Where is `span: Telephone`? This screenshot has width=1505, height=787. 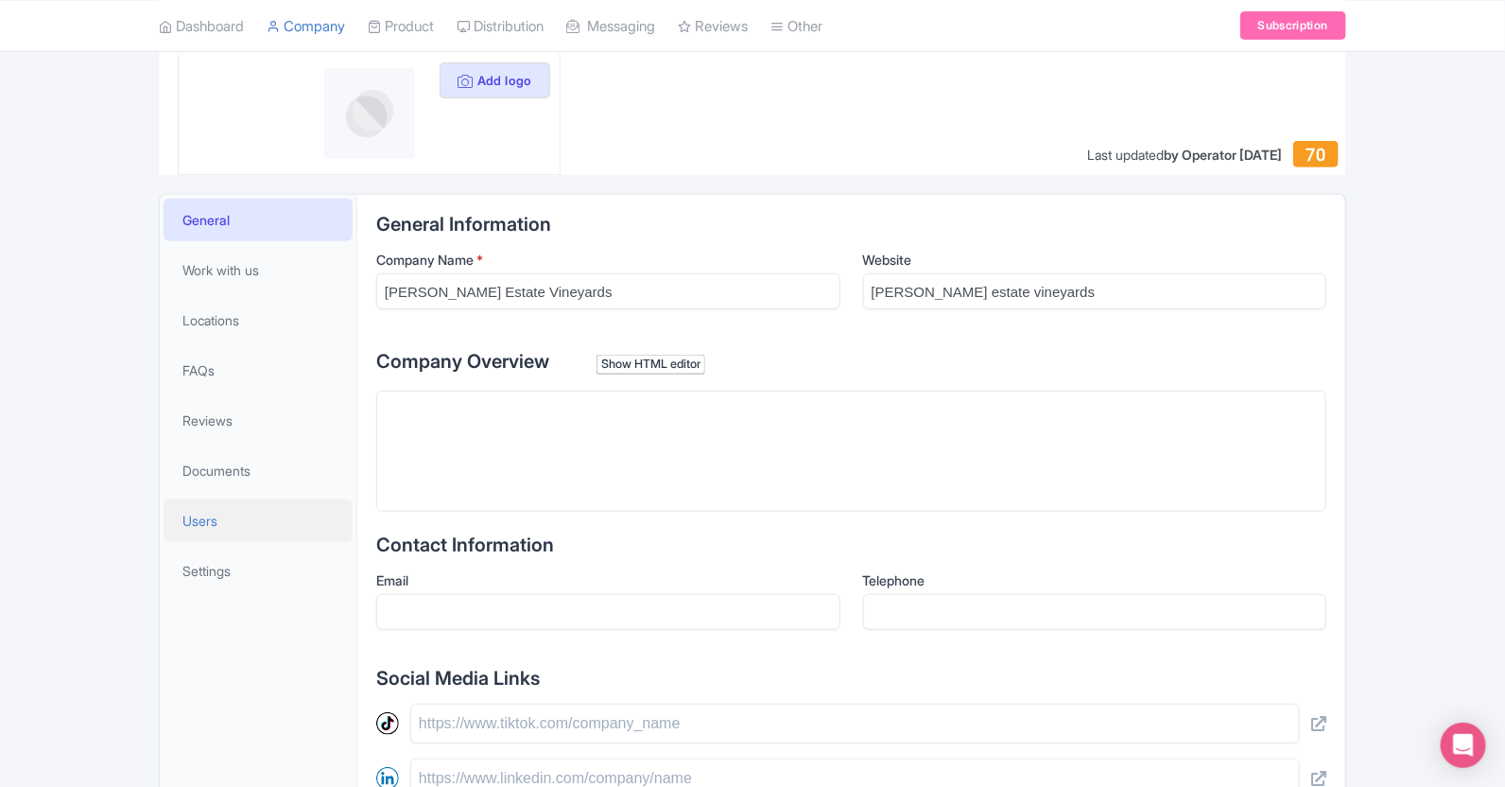 span: Telephone is located at coordinates (894, 580).